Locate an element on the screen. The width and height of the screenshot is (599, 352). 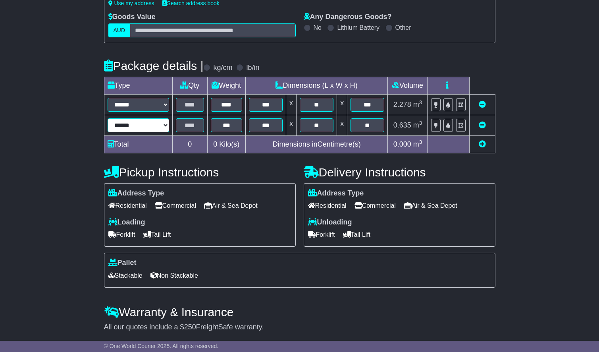
span: Non Stackable is located at coordinates (174, 275).